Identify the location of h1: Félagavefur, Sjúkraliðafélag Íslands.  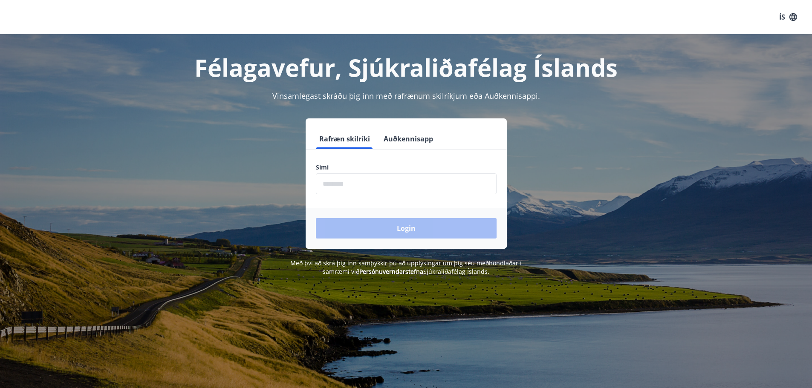
(406, 67).